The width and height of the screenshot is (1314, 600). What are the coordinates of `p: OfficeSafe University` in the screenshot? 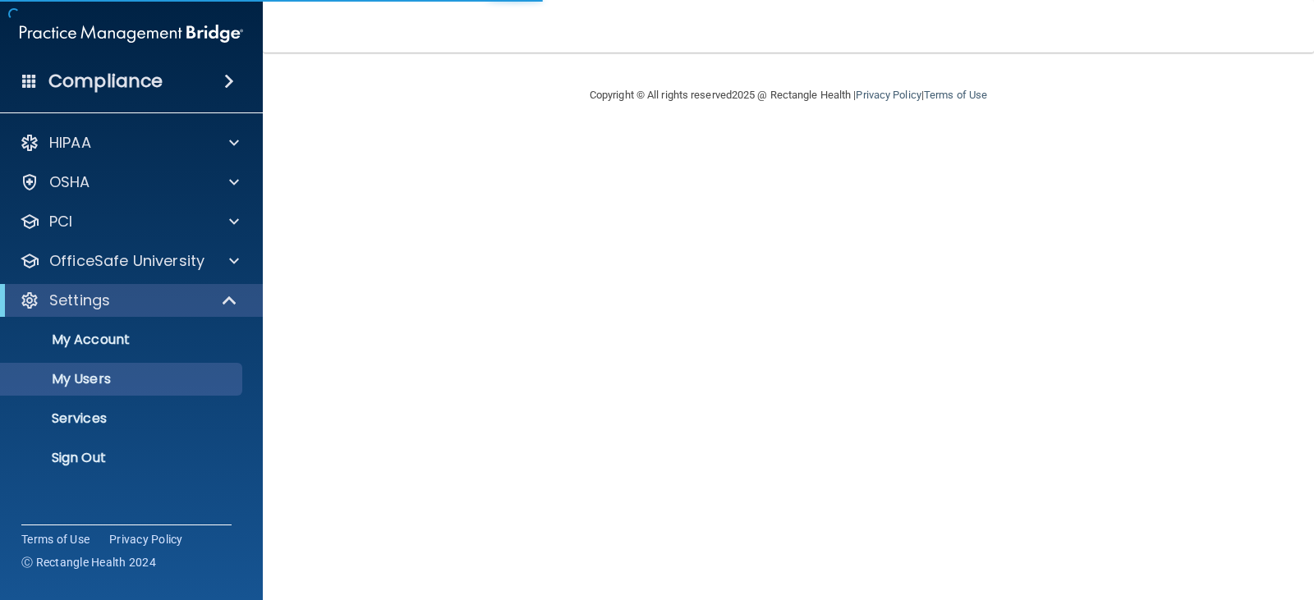 It's located at (126, 261).